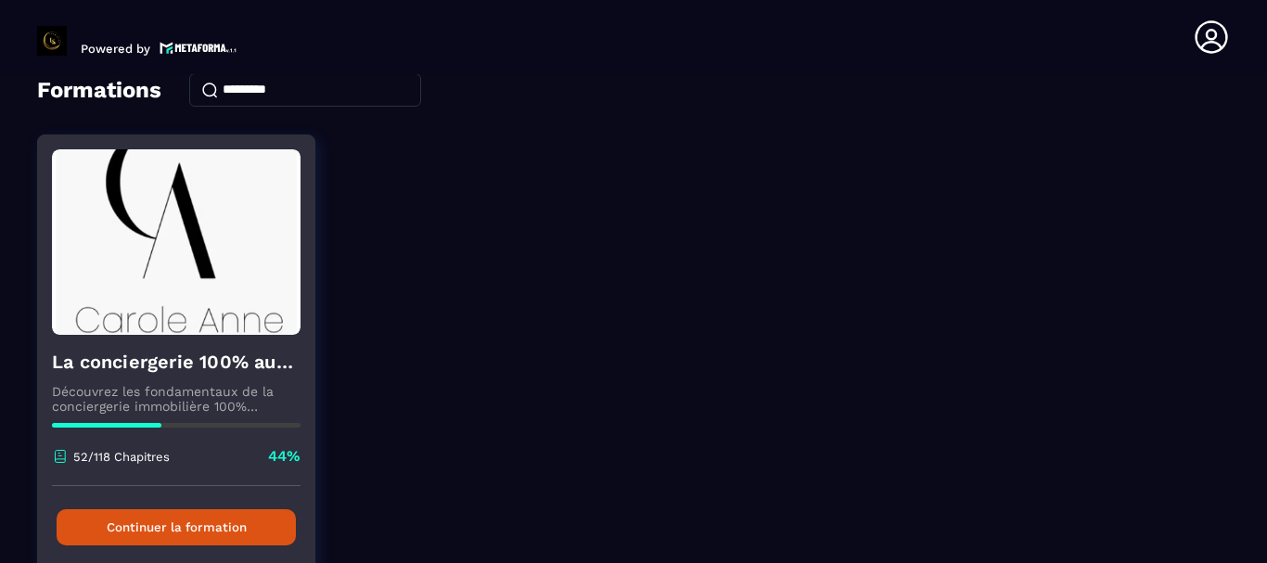 This screenshot has width=1267, height=563. What do you see at coordinates (284, 456) in the screenshot?
I see `p: 44%` at bounding box center [284, 456].